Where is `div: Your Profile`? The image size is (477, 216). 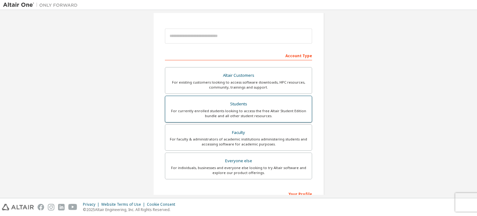
div: Your Profile is located at coordinates (238, 193).